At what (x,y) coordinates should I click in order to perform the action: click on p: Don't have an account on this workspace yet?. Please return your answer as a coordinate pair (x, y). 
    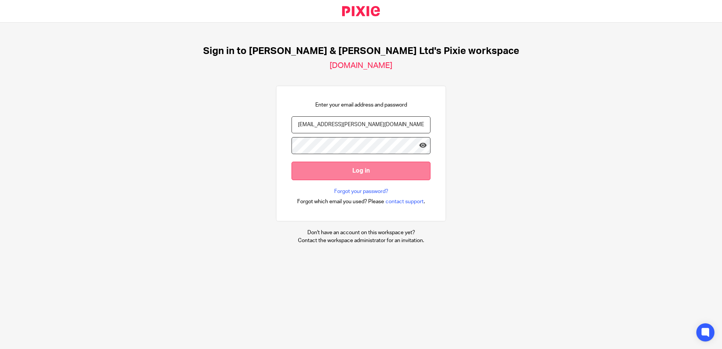
    Looking at the image, I should click on (361, 232).